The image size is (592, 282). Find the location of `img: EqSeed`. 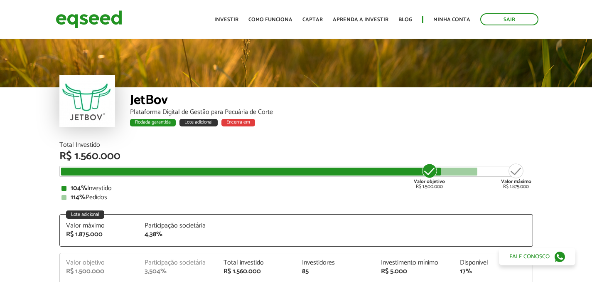

img: EqSeed is located at coordinates (89, 19).